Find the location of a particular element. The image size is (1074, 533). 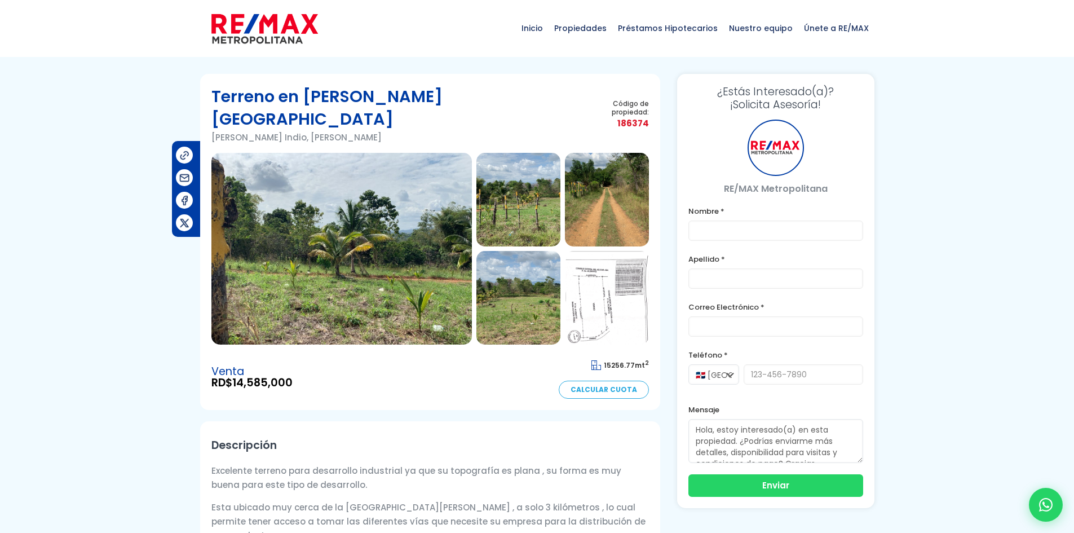

span: mt is located at coordinates (620, 365).